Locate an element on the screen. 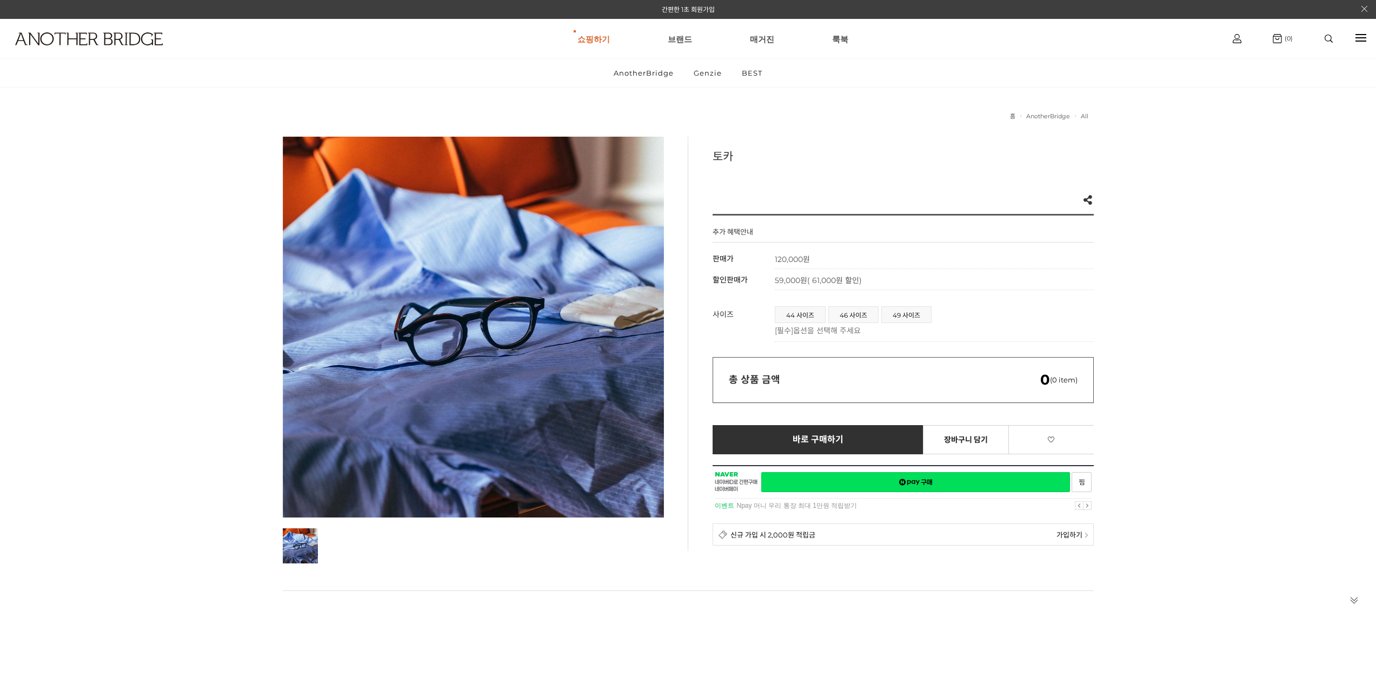 This screenshot has height=699, width=1376. a: BEST is located at coordinates (752, 73).